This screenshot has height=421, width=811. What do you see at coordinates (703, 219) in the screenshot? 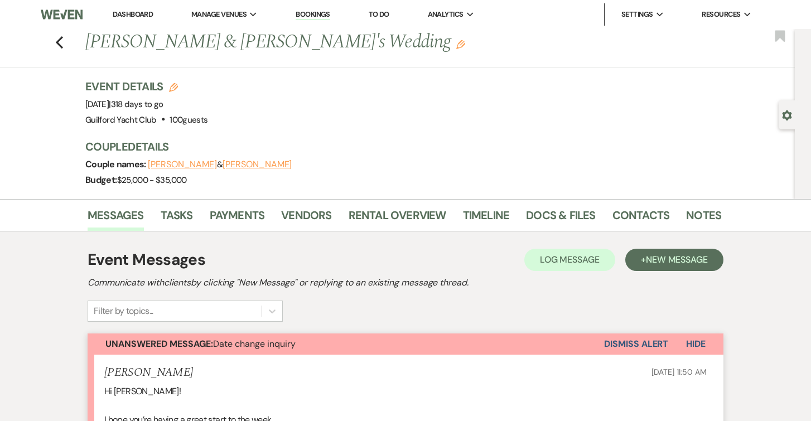
I see `a: Notes` at bounding box center [703, 219].